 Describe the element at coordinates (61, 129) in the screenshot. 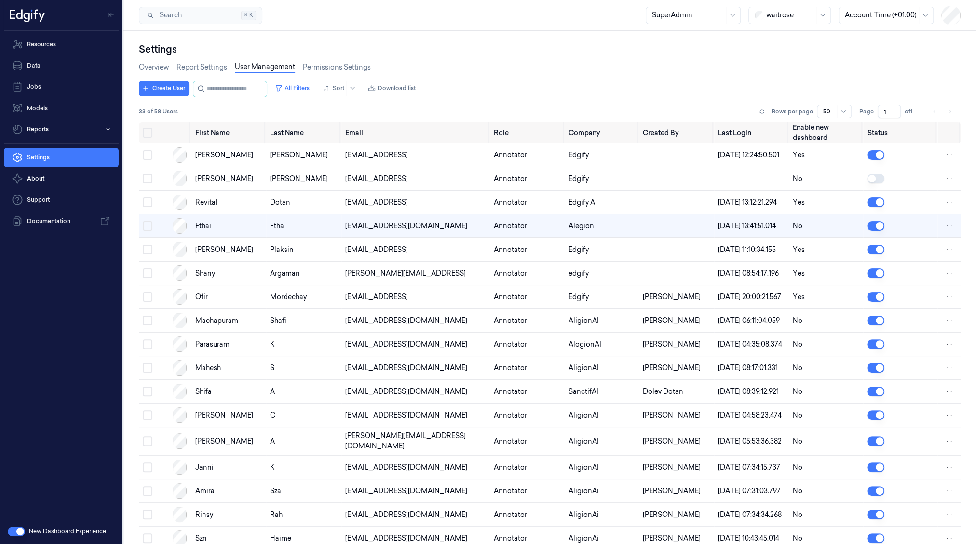

I see `button: Reports` at that location.